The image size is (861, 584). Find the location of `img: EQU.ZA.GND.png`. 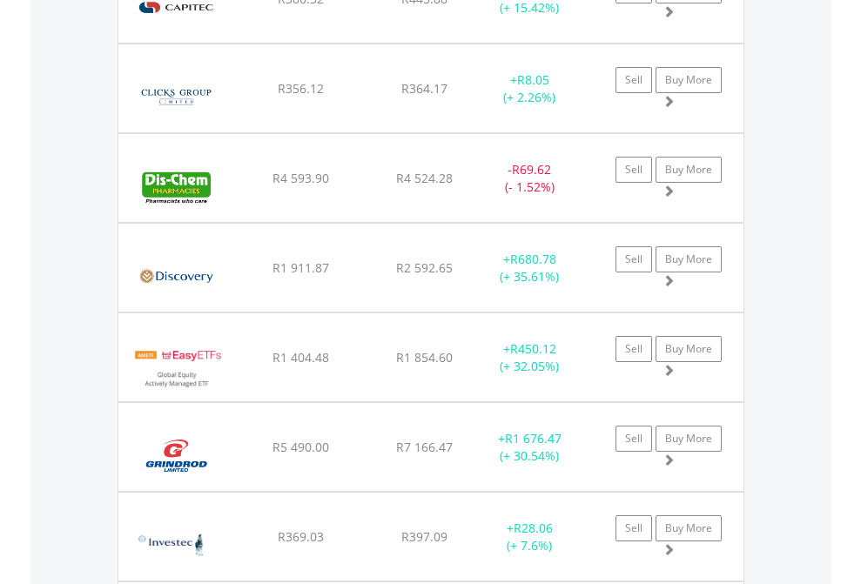

img: EQU.ZA.GND.png is located at coordinates (176, 455).